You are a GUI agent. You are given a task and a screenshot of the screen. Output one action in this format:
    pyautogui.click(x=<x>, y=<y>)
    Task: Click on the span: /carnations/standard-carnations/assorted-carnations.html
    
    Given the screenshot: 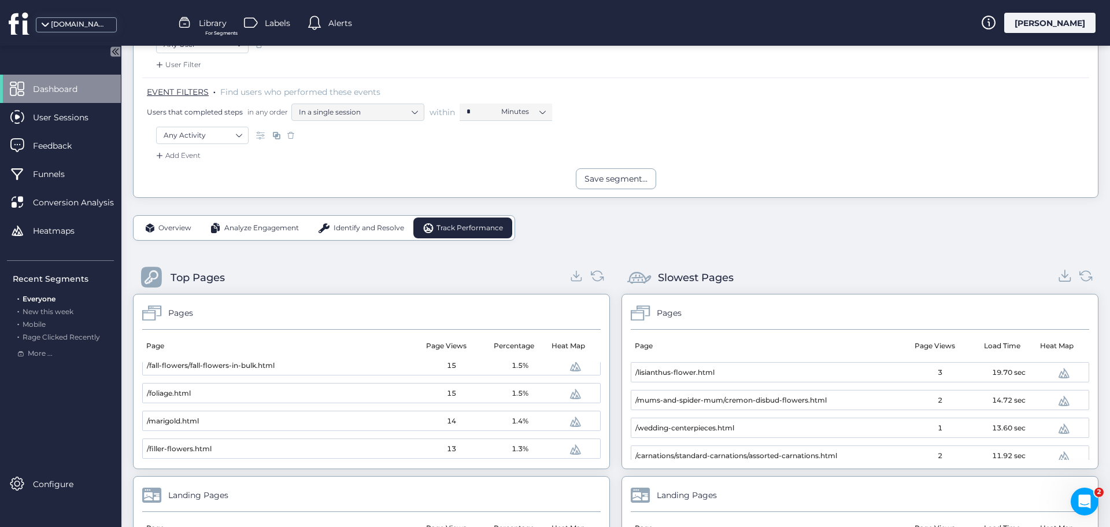 What is the action you would take?
    pyautogui.click(x=736, y=456)
    